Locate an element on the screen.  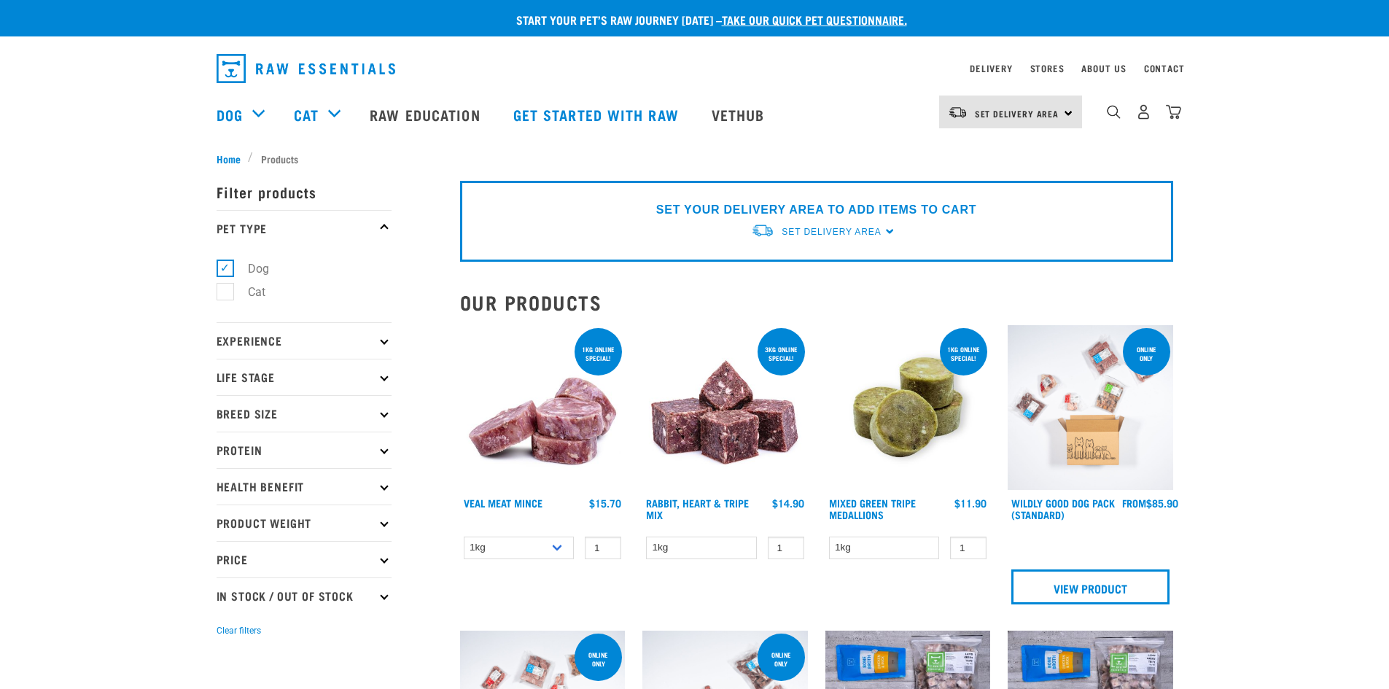
p: In Stock / Out Of Stock is located at coordinates (304, 596).